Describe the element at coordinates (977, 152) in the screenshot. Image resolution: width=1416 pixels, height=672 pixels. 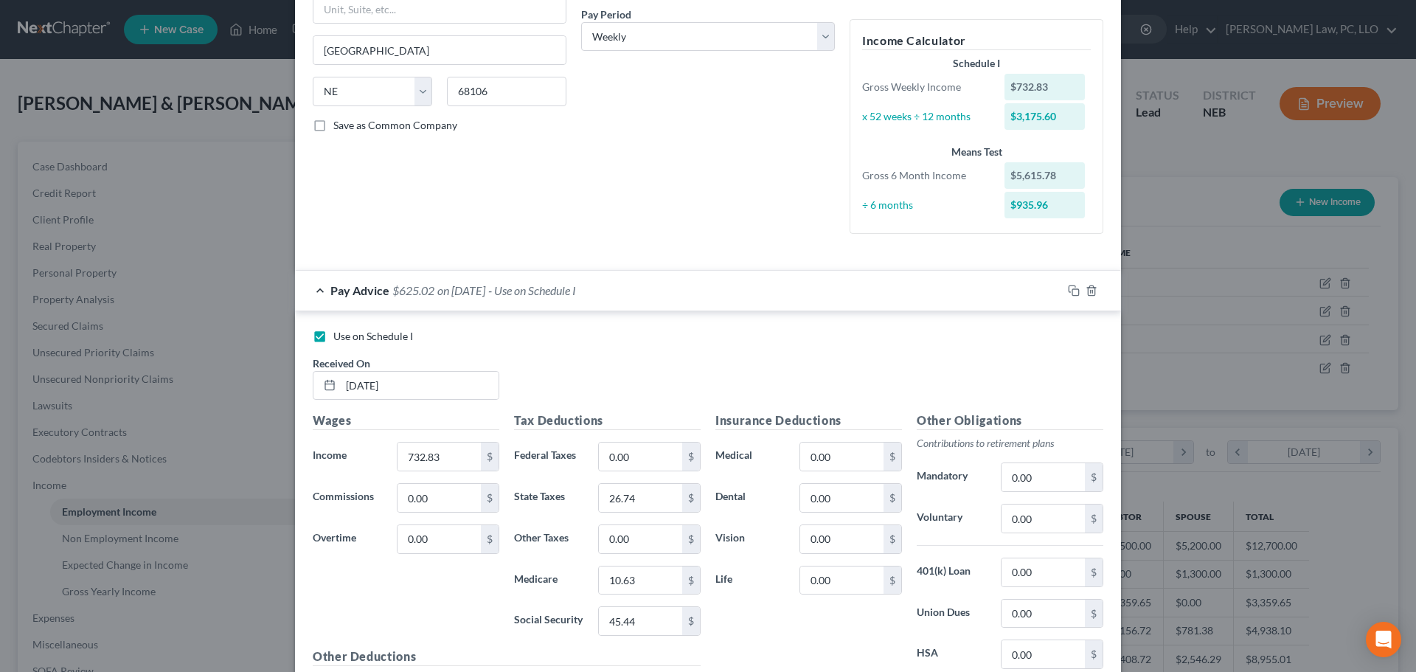
I see `div: Means Test` at that location.